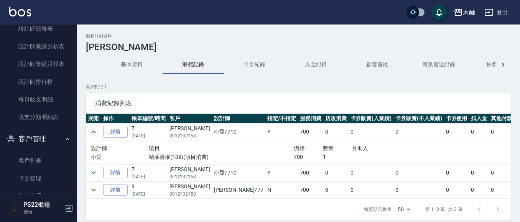 The height and width of the screenshot is (222, 520). I want to click on th: 卡券使用, so click(457, 119).